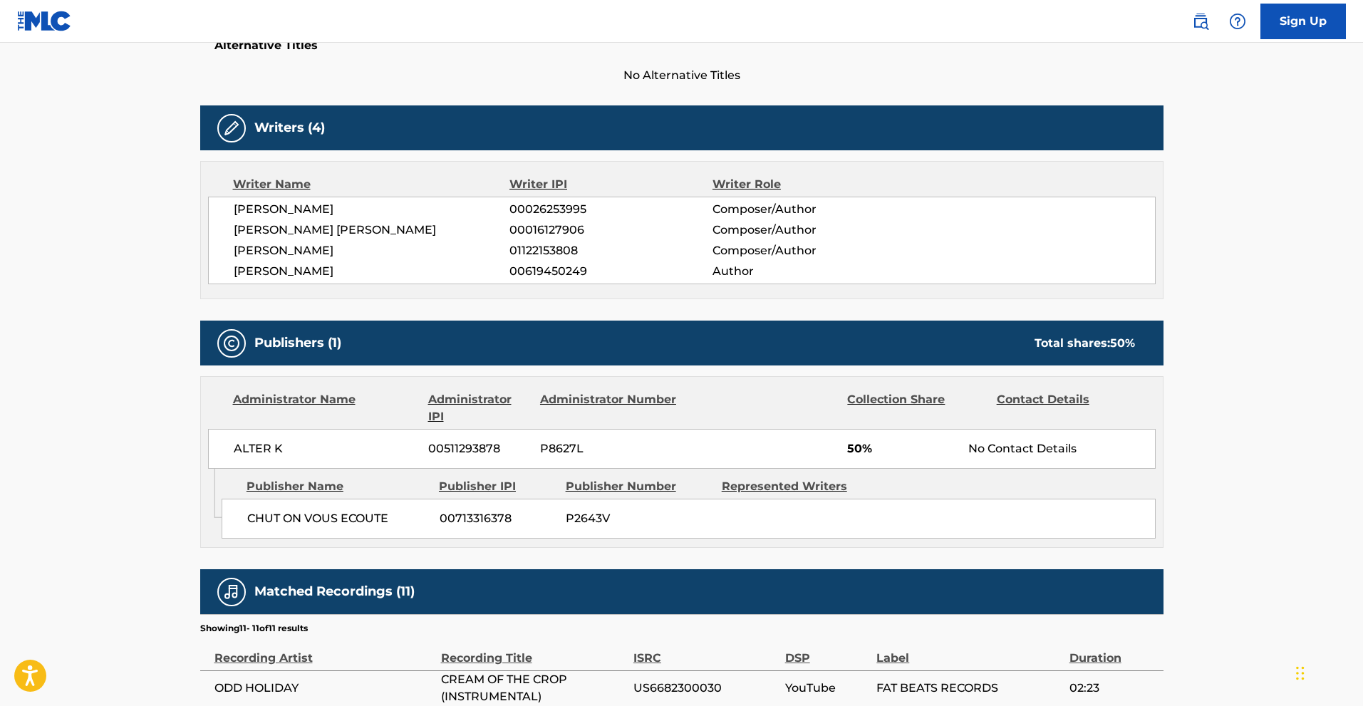 This screenshot has height=706, width=1363. I want to click on span: 50 %, so click(1122, 343).